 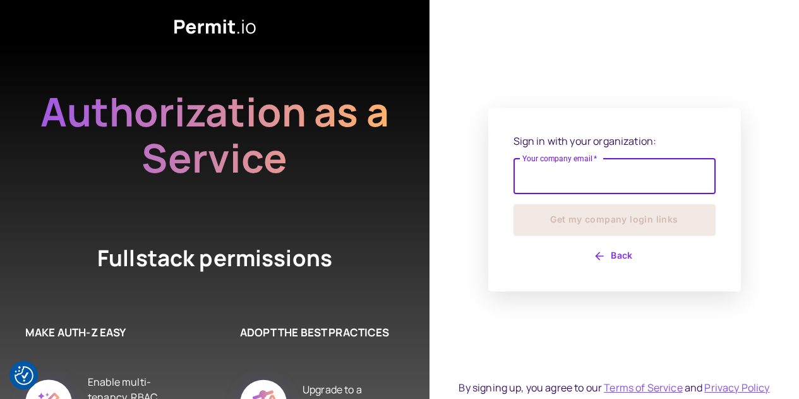 What do you see at coordinates (699, 176) in the screenshot?
I see `keeper-lock: Open Keeper Popup` at bounding box center [699, 176].